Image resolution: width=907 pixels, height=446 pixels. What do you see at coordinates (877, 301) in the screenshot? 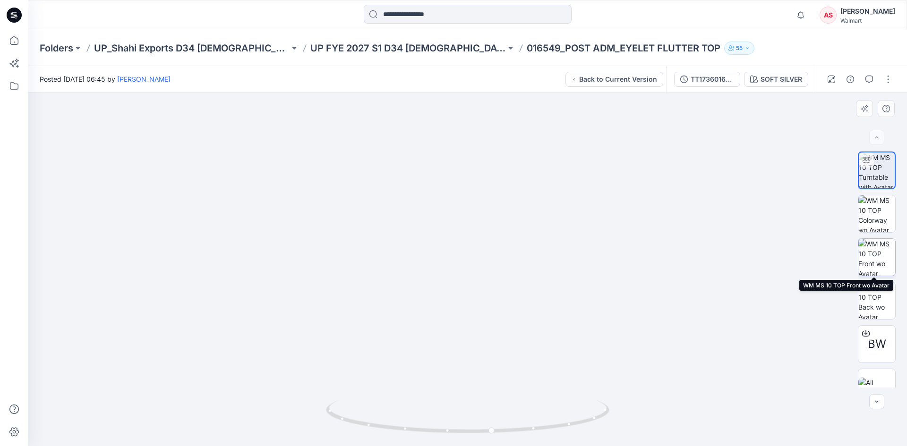
I see `img: WM MS 10 TOP Back wo Avatar` at bounding box center [877, 301].